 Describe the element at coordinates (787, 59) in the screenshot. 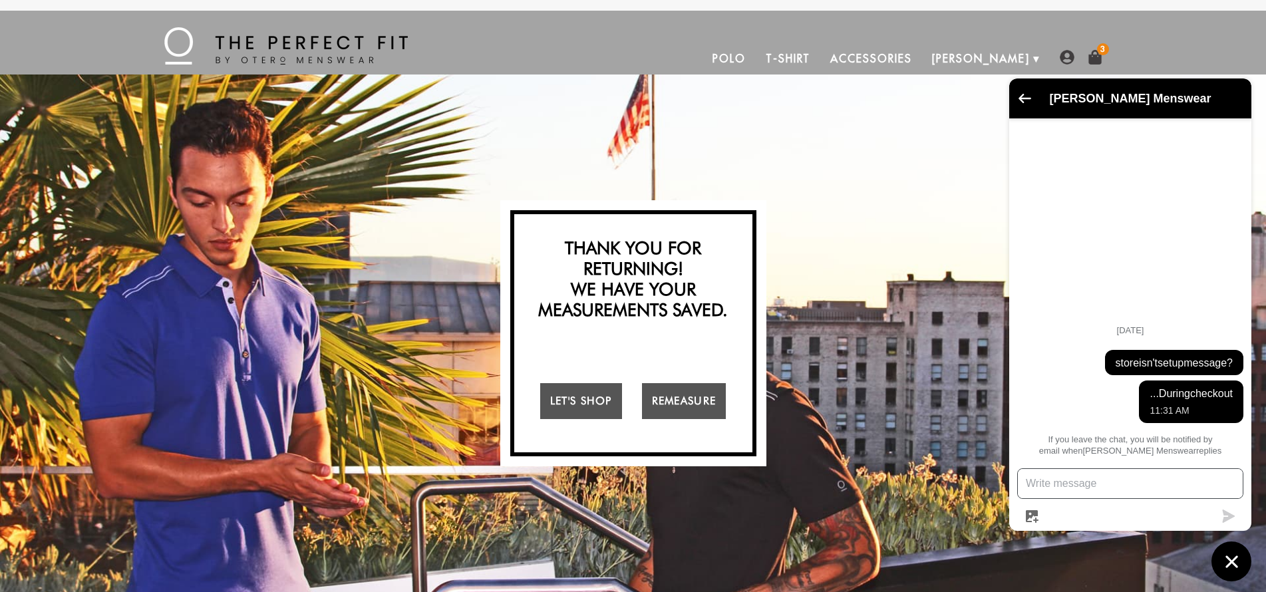

I see `a: T-Shirt` at that location.